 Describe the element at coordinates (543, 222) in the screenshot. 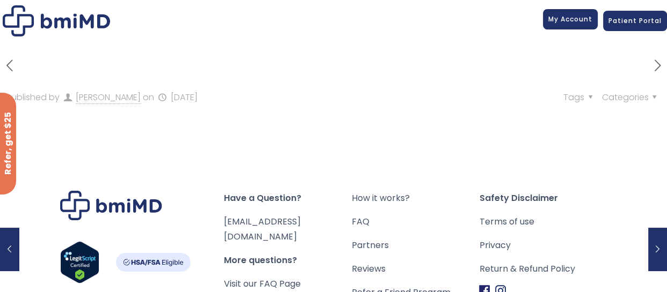

I see `a: Terms of use` at that location.